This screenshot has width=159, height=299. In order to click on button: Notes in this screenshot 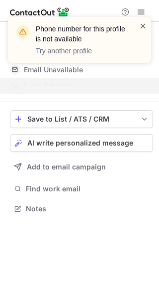, I will do `click(82, 209)`.